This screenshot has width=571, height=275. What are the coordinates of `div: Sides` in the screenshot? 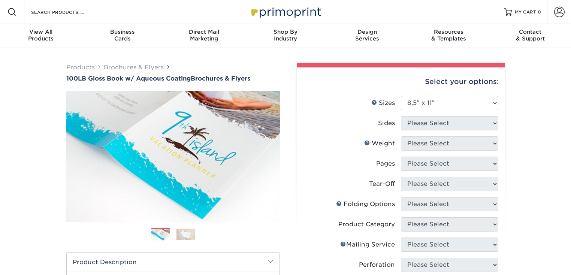 It's located at (387, 123).